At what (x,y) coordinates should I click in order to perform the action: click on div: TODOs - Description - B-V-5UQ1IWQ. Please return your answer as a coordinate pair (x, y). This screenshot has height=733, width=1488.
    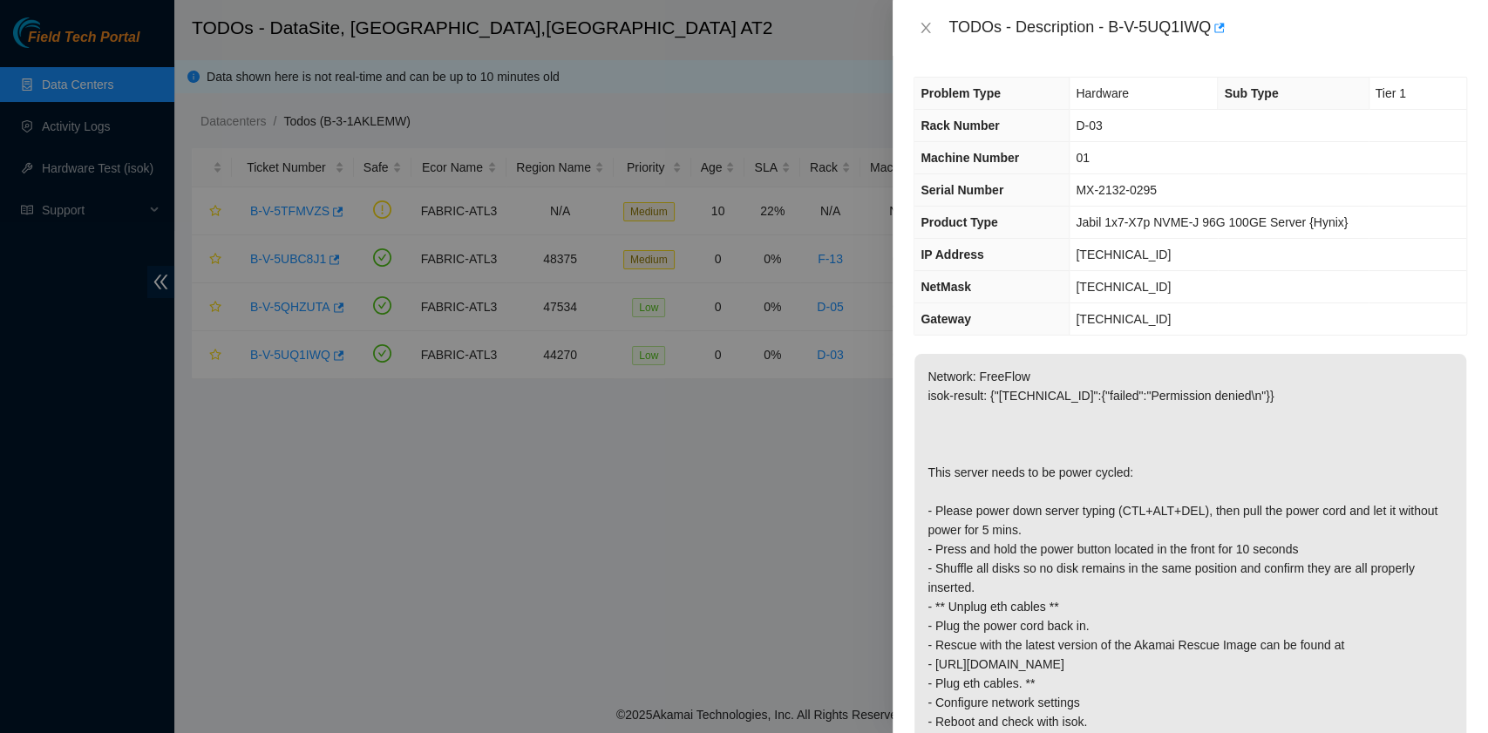
    Looking at the image, I should click on (1207, 28).